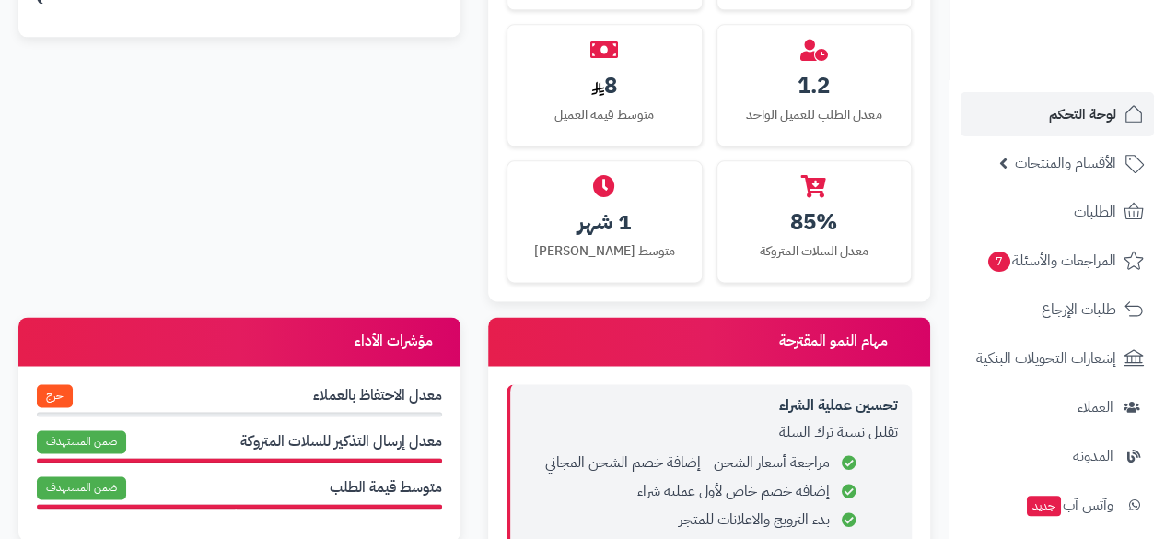 The image size is (1165, 539). I want to click on div: 84.6% / 60%, so click(239, 460).